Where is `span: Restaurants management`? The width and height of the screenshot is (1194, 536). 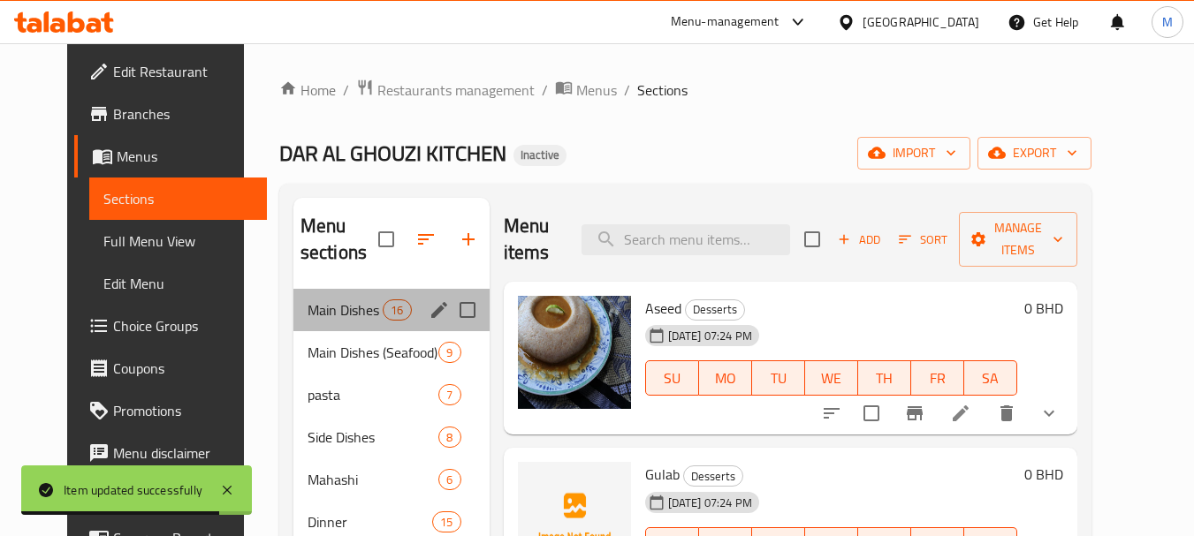 span: Restaurants management is located at coordinates (456, 90).